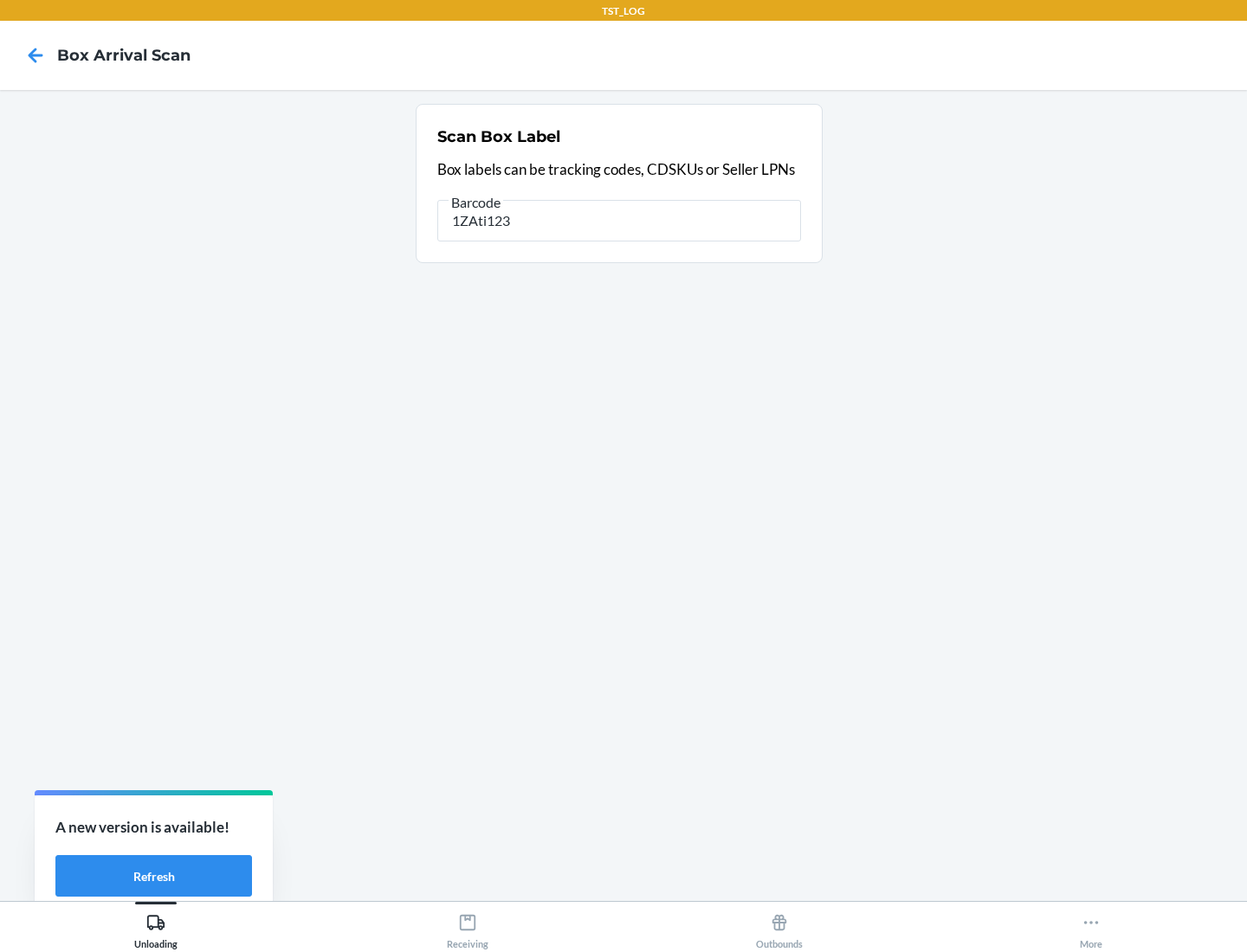 This screenshot has height=952, width=1247. I want to click on button: Receiving, so click(468, 926).